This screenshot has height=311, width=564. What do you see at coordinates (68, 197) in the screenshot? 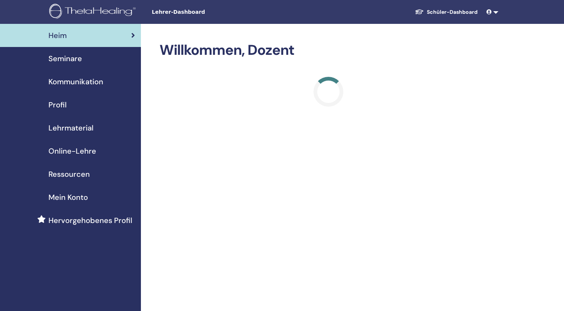
I see `span: Mein Konto` at bounding box center [68, 197].